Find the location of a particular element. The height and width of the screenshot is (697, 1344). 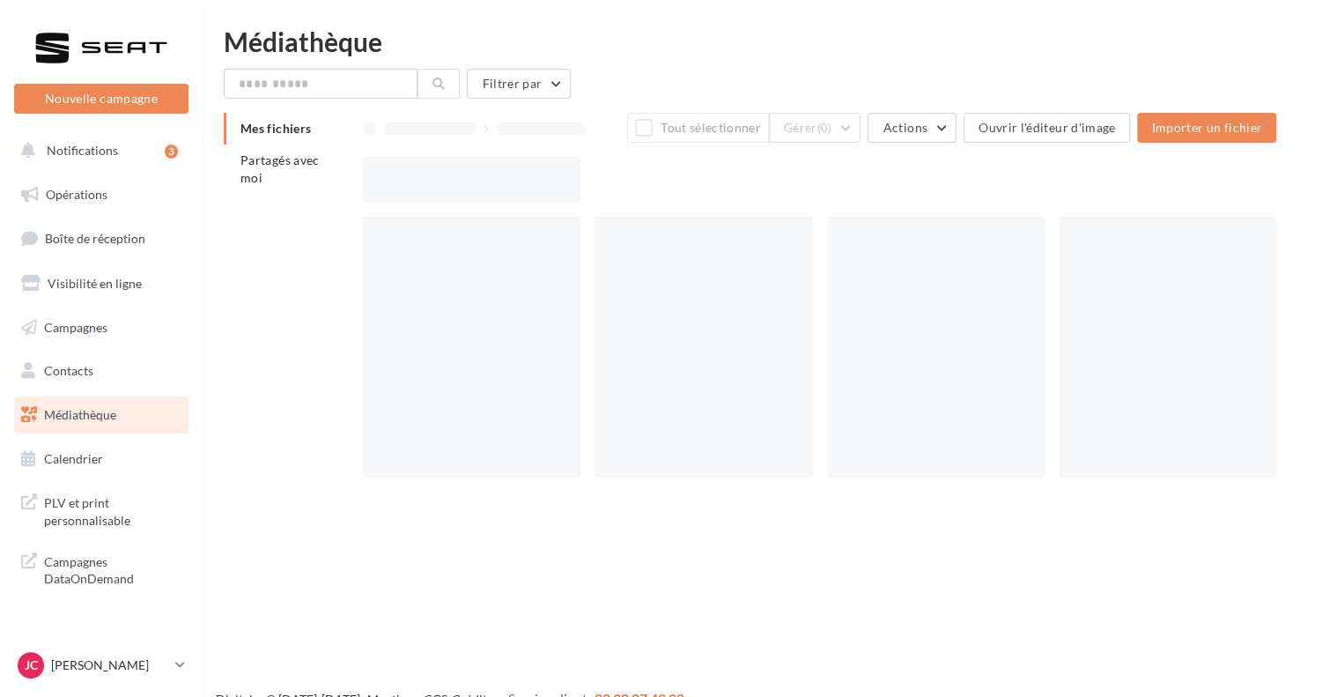

button: Tout sélectionner is located at coordinates (697, 128).